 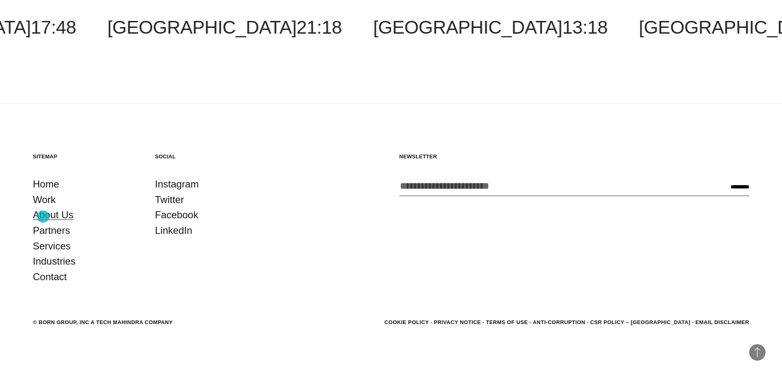 What do you see at coordinates (44, 200) in the screenshot?
I see `a: Work` at bounding box center [44, 200].